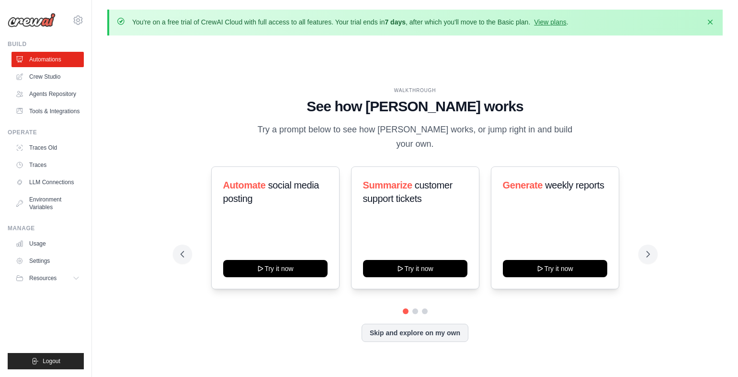  What do you see at coordinates (46, 132) in the screenshot?
I see `div: Operate` at bounding box center [46, 132].